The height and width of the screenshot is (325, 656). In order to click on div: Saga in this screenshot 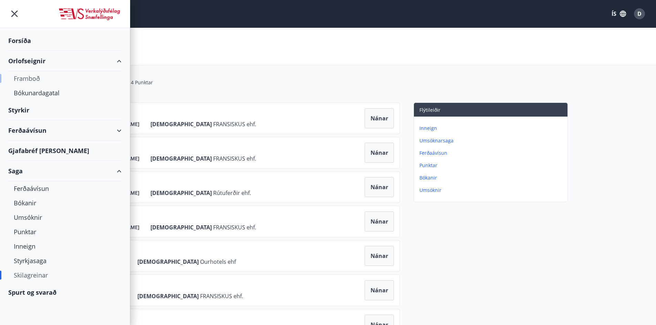, I will do `click(65, 171)`.